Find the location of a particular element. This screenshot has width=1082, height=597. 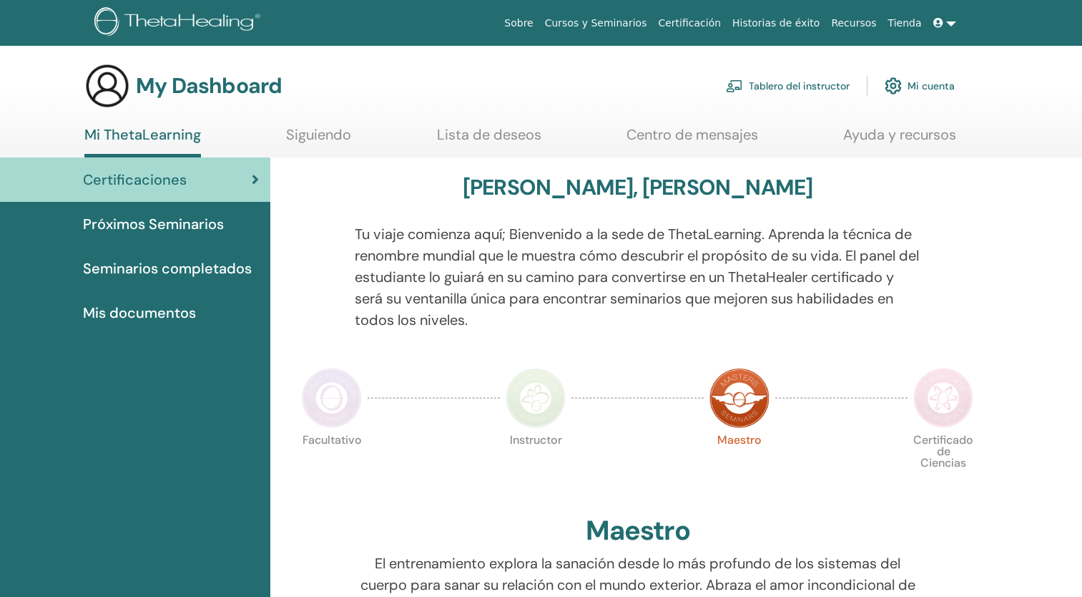

img: Practitioner is located at coordinates (332, 398).